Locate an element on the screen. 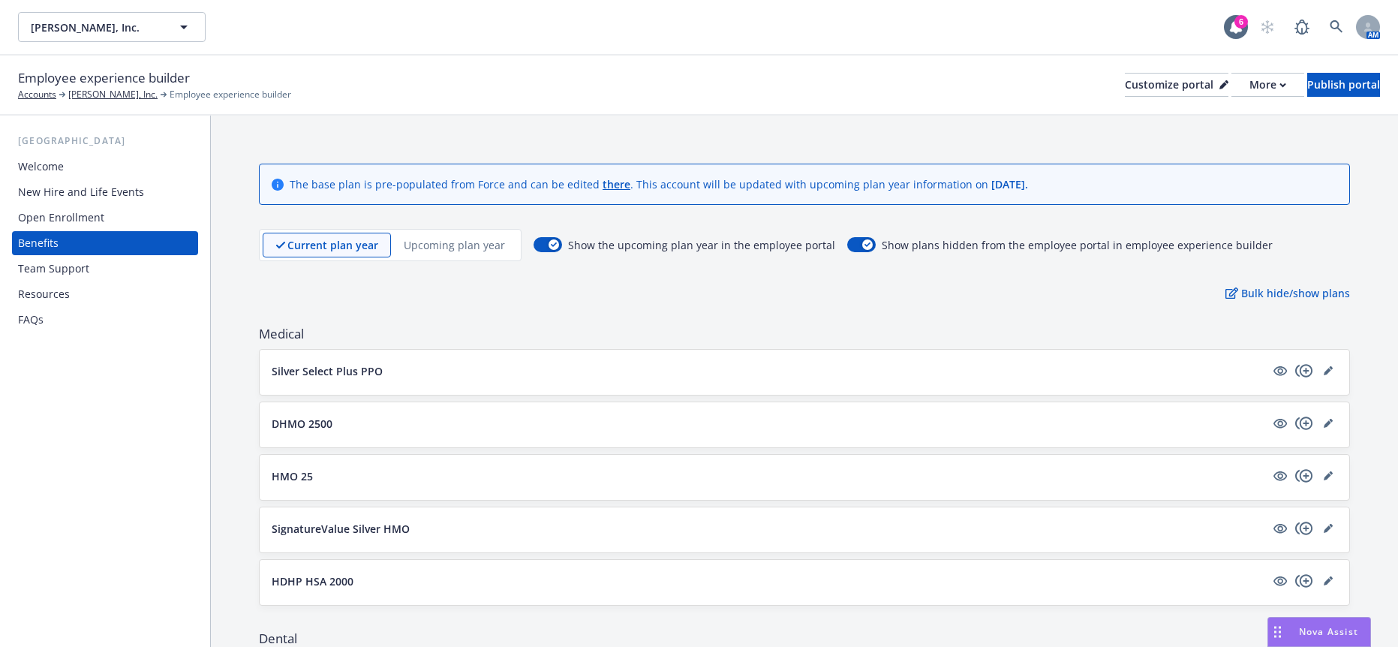 This screenshot has width=1398, height=647. div: More is located at coordinates (1268, 85).